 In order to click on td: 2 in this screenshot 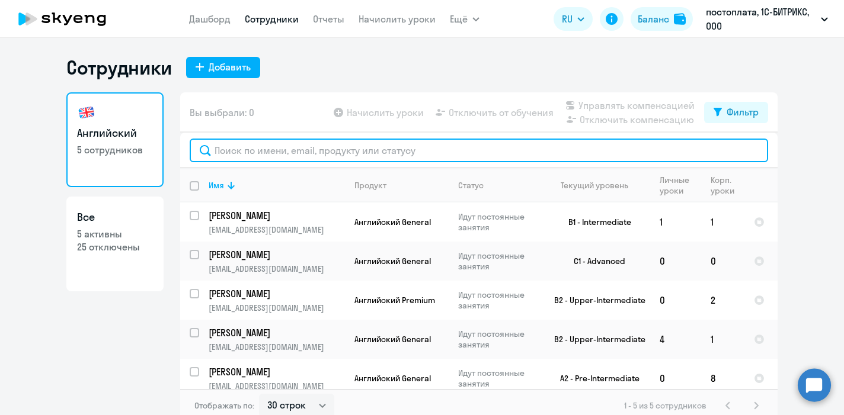, I will do `click(722, 300)`.